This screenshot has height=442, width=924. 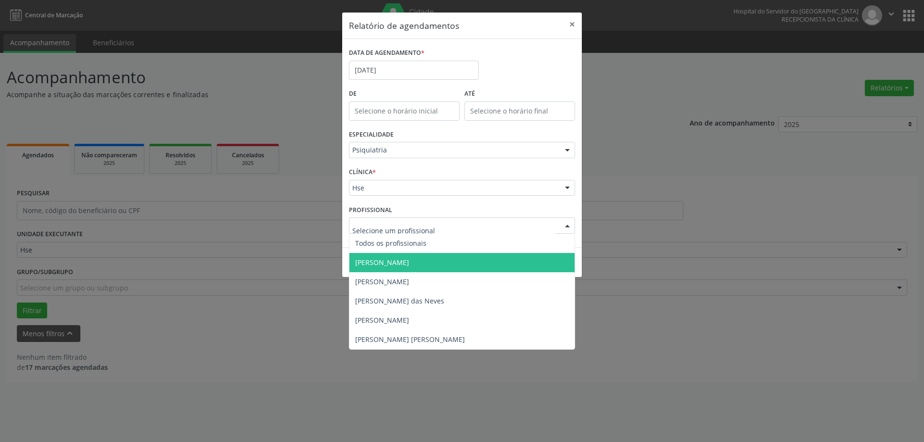 What do you see at coordinates (362, 172) in the screenshot?
I see `label: CLÍNICA` at bounding box center [362, 172].